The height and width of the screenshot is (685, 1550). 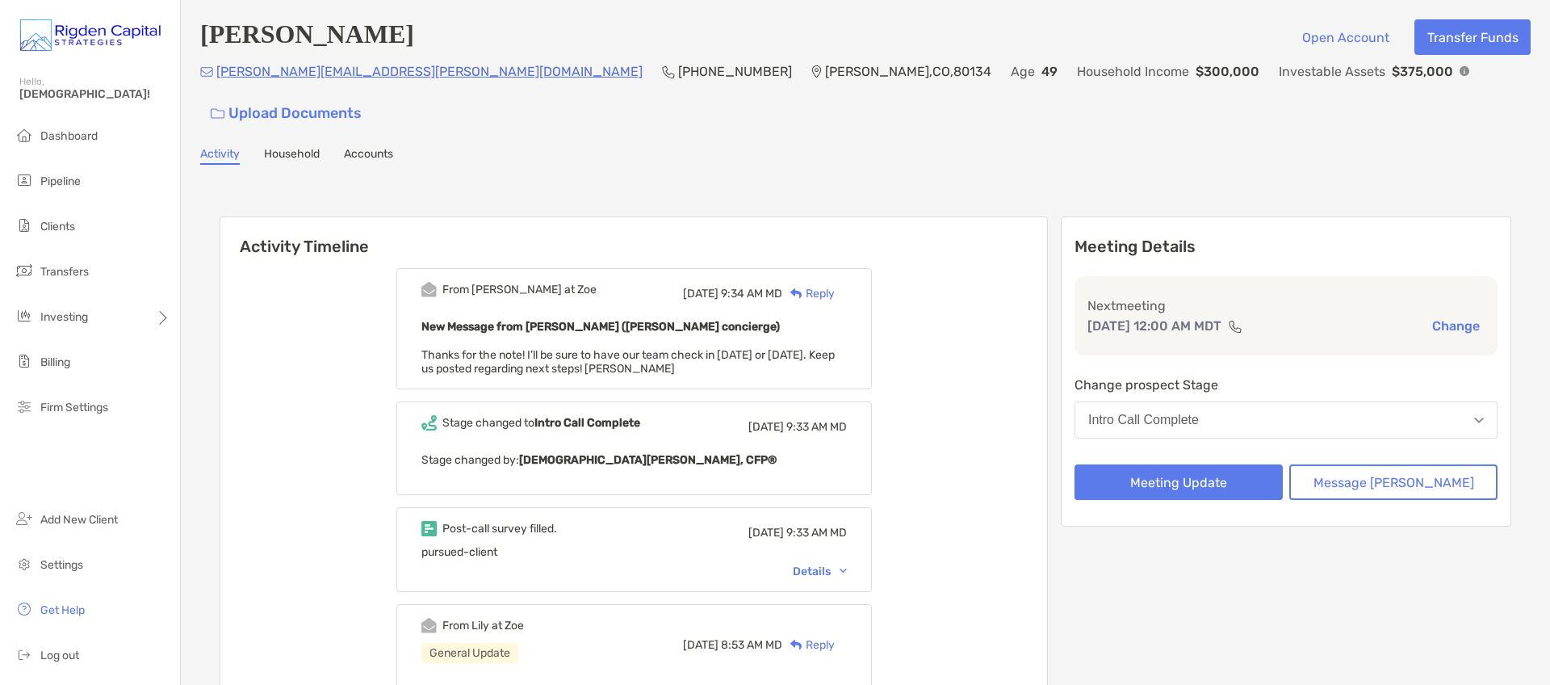 I want to click on span: Pipeline, so click(x=61, y=181).